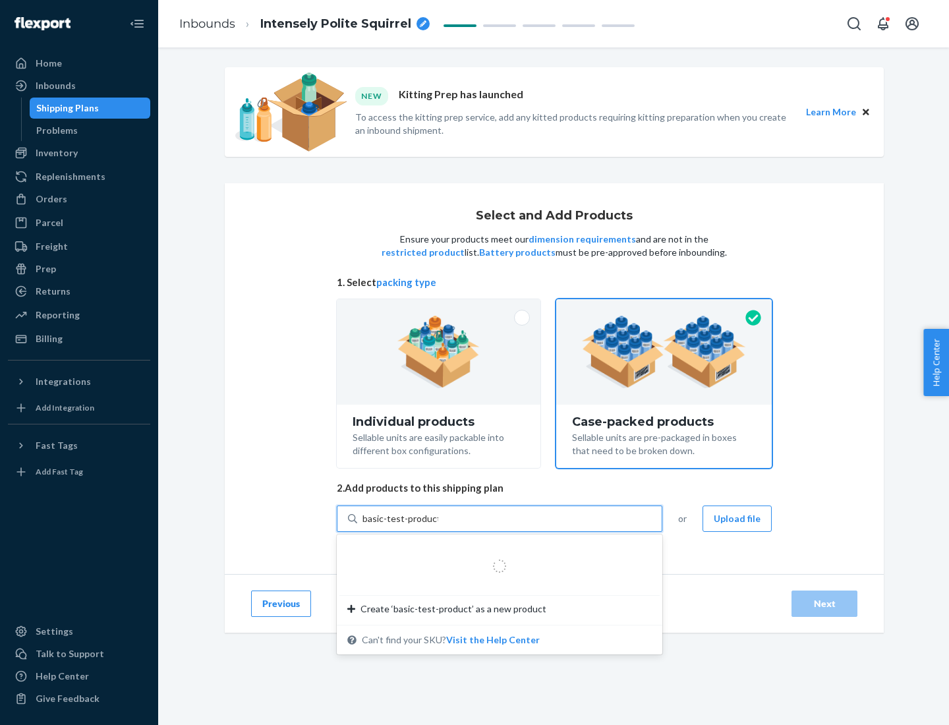 The height and width of the screenshot is (725, 949). Describe the element at coordinates (554, 282) in the screenshot. I see `span: 1. Select` at that location.